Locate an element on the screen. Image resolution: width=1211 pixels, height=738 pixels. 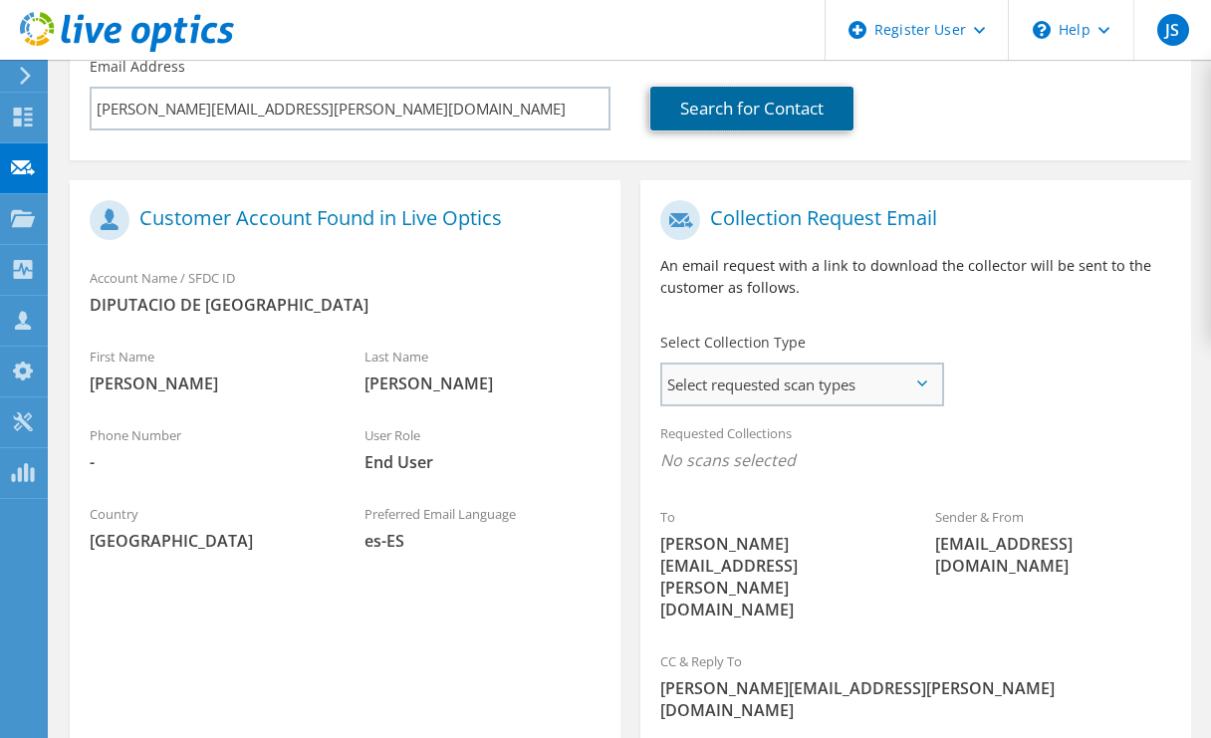
div: Account Name / SFDC ID is located at coordinates (345, 291).